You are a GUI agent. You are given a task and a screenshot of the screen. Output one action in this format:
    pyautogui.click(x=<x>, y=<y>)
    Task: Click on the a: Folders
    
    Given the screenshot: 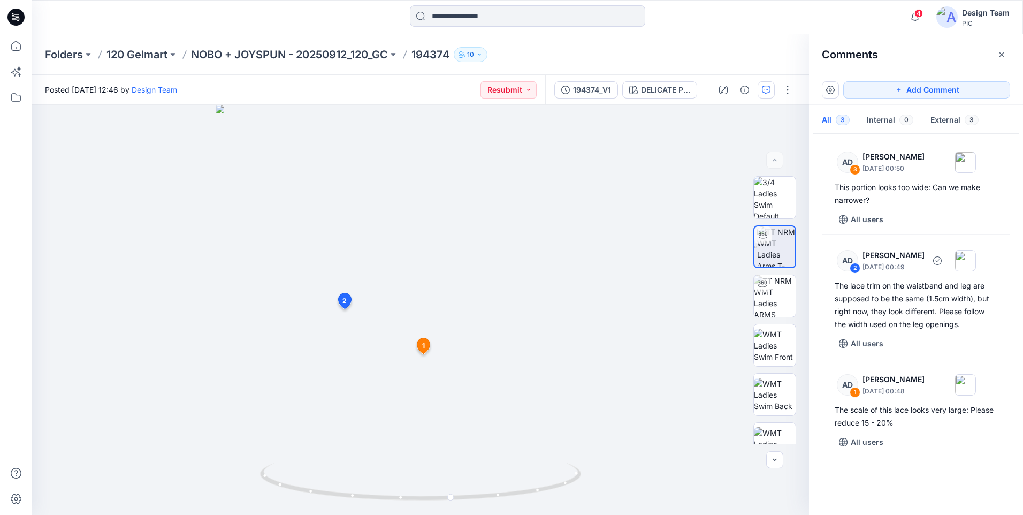 What is the action you would take?
    pyautogui.click(x=64, y=55)
    